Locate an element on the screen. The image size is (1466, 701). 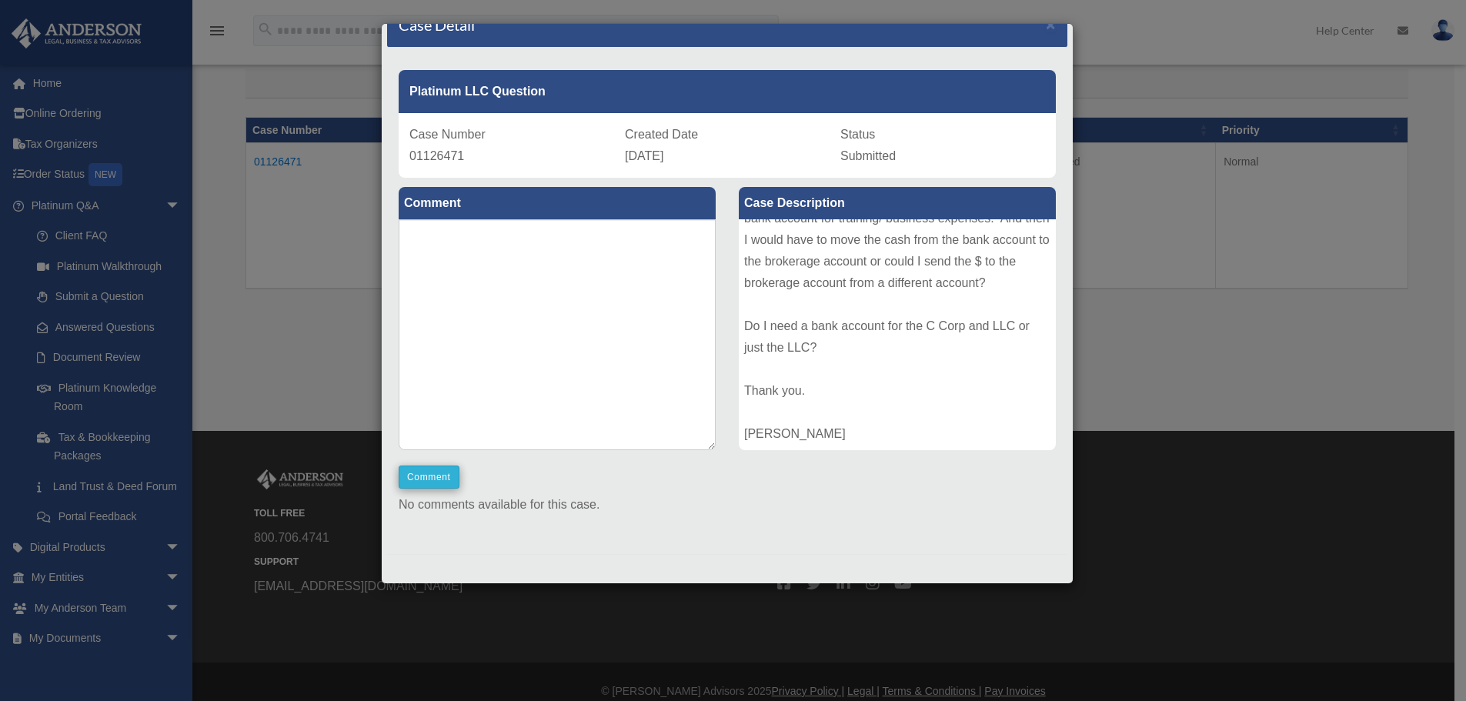
button: Close is located at coordinates (1051, 24).